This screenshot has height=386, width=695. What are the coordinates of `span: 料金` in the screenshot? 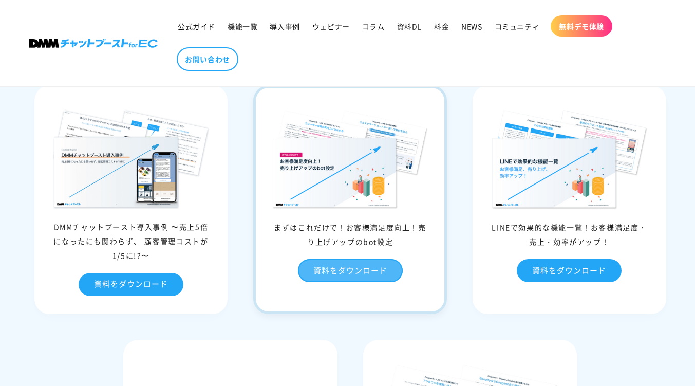 It's located at (442, 26).